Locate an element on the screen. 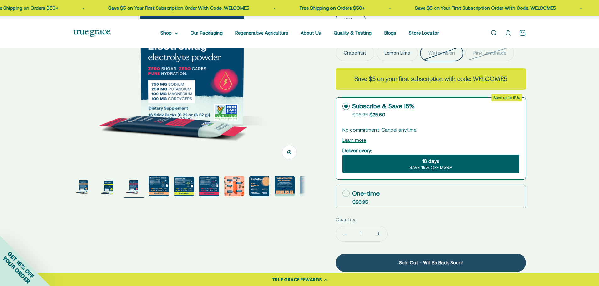 The image size is (599, 286). button: Go to item 7 is located at coordinates (234, 187).